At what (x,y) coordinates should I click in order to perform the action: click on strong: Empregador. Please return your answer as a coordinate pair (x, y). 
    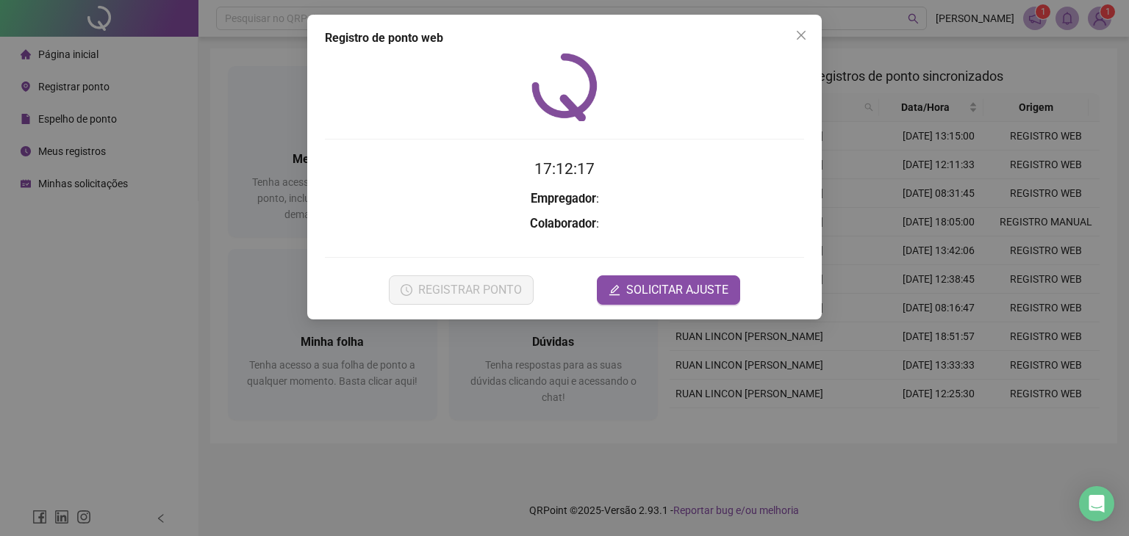
    Looking at the image, I should click on (563, 198).